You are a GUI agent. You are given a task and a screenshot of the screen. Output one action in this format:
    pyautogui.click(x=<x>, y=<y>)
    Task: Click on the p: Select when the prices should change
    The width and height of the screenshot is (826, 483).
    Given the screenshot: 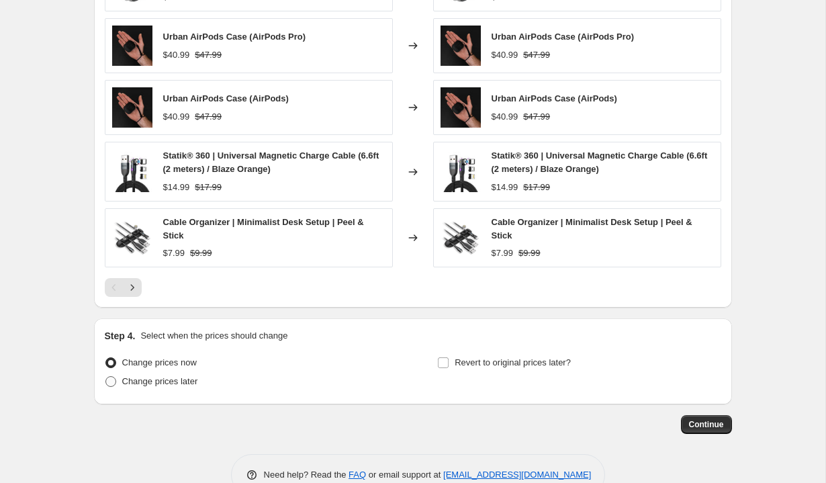 What is the action you would take?
    pyautogui.click(x=214, y=336)
    